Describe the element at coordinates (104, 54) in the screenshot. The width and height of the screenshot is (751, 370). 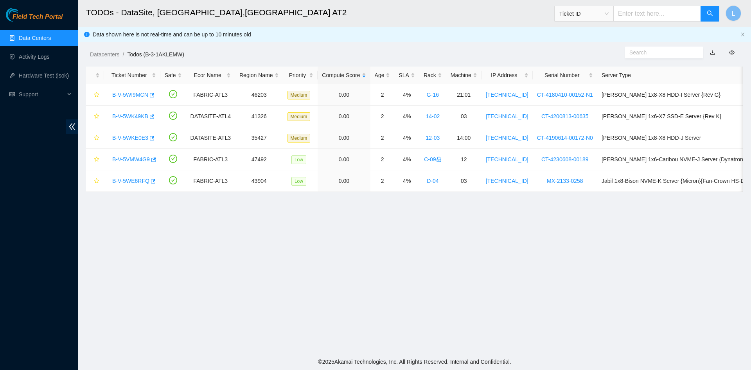
I see `a: Datacenters` at that location.